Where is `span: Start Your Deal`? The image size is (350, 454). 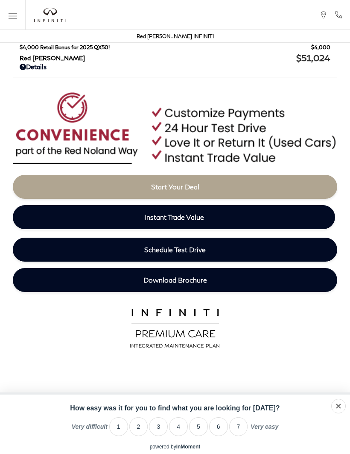 span: Start Your Deal is located at coordinates (175, 186).